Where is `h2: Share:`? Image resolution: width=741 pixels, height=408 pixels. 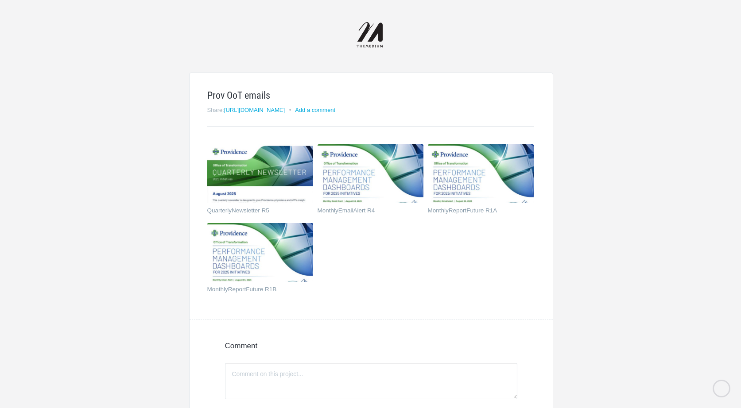
h2: Share: is located at coordinates (370, 110).